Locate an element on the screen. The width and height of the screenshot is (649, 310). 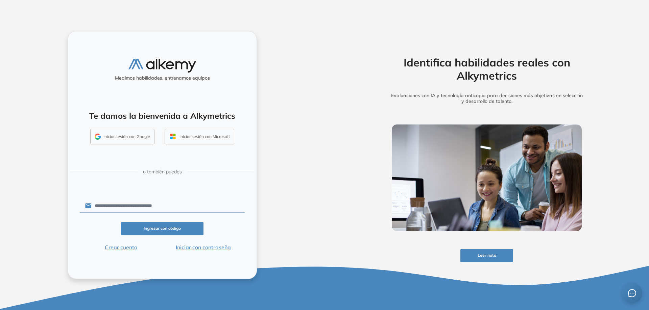
h4: Te damos la bienvenida a Alkymetrics is located at coordinates (162, 116).